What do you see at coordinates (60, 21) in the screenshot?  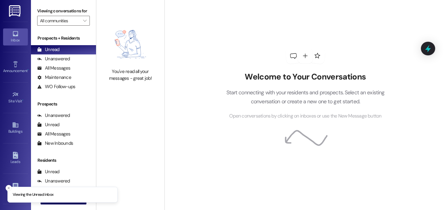 I see `input: All communities` at bounding box center [60, 21].